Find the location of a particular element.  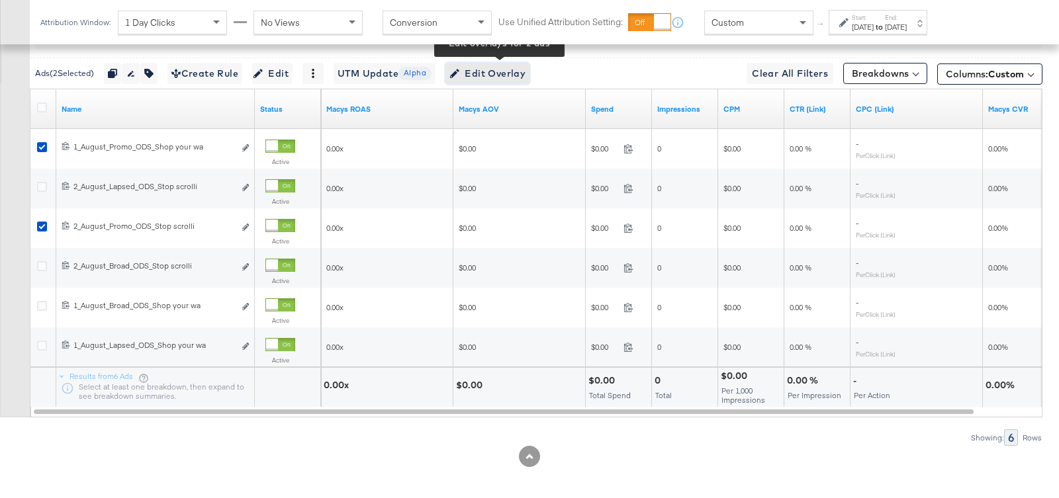

div: 1_August_Broad_ODS_Shop your wa is located at coordinates (154, 306).